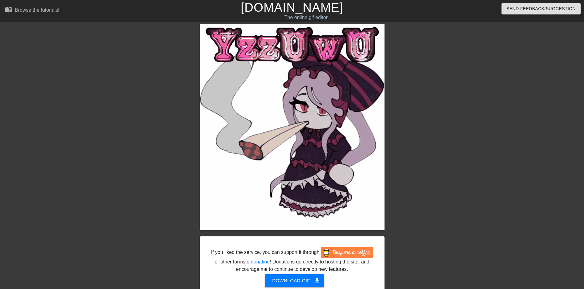 The height and width of the screenshot is (289, 584). Describe the element at coordinates (294, 281) in the screenshot. I see `button: Download gif` at that location.